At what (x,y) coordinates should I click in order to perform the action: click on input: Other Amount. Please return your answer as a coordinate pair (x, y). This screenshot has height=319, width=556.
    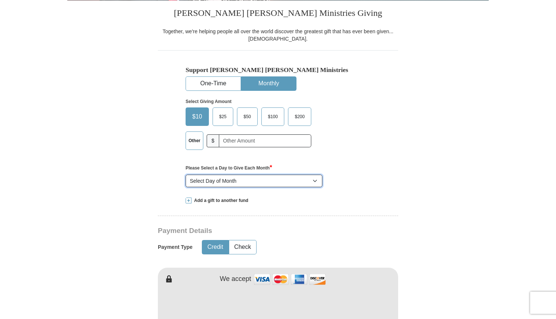
    Looking at the image, I should click on (265, 141).